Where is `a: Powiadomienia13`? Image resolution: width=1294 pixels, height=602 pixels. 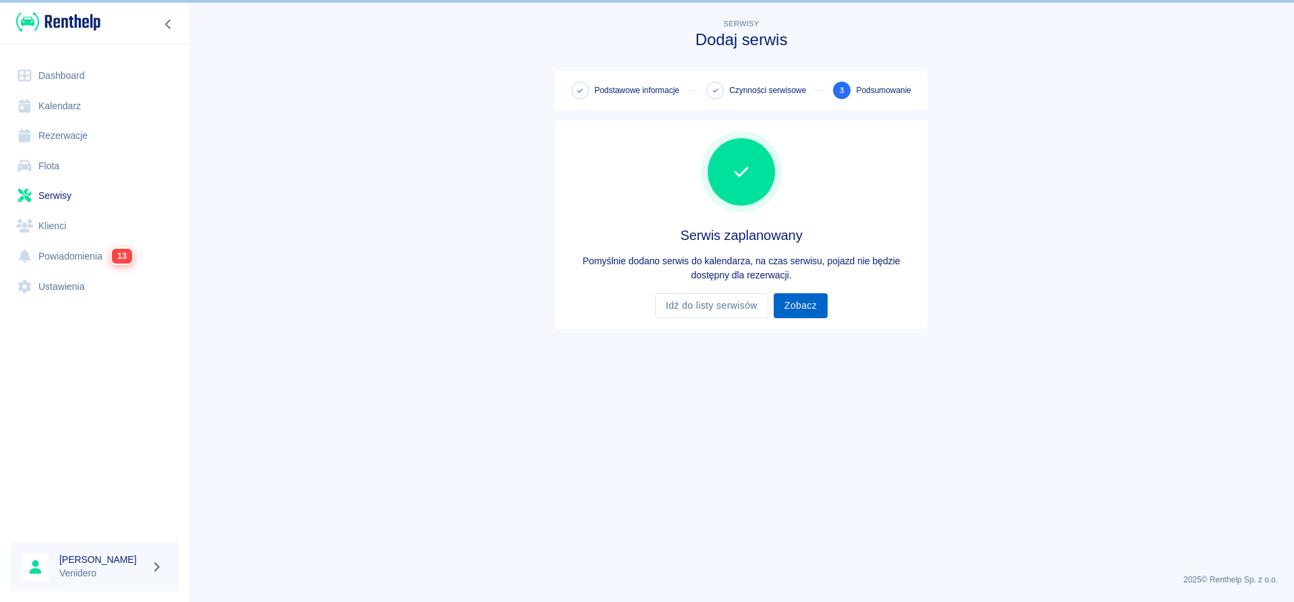 a: Powiadomienia13 is located at coordinates (94, 256).